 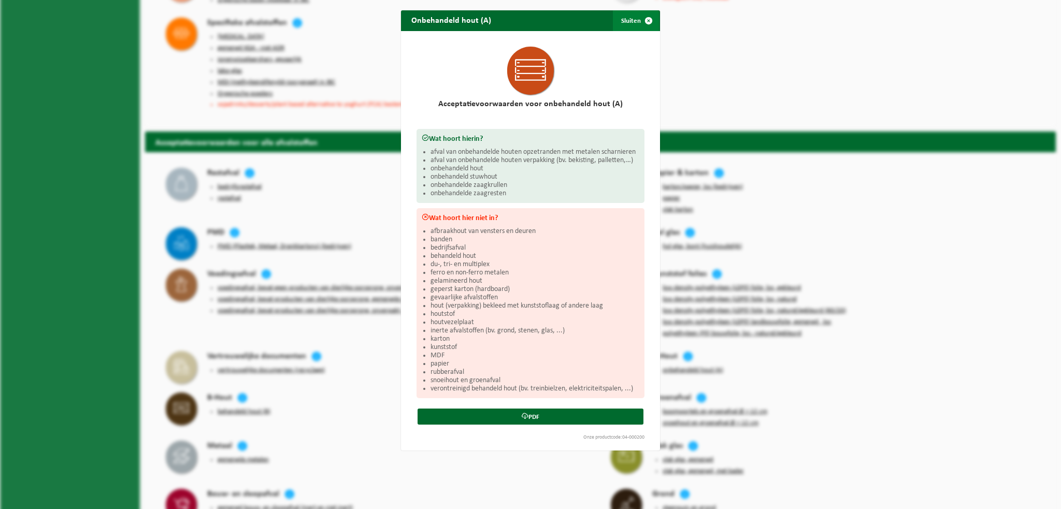 I want to click on li: afval van onbehandelde houten verpakking (bv. bekisting, palletten,…), so click(x=534, y=161).